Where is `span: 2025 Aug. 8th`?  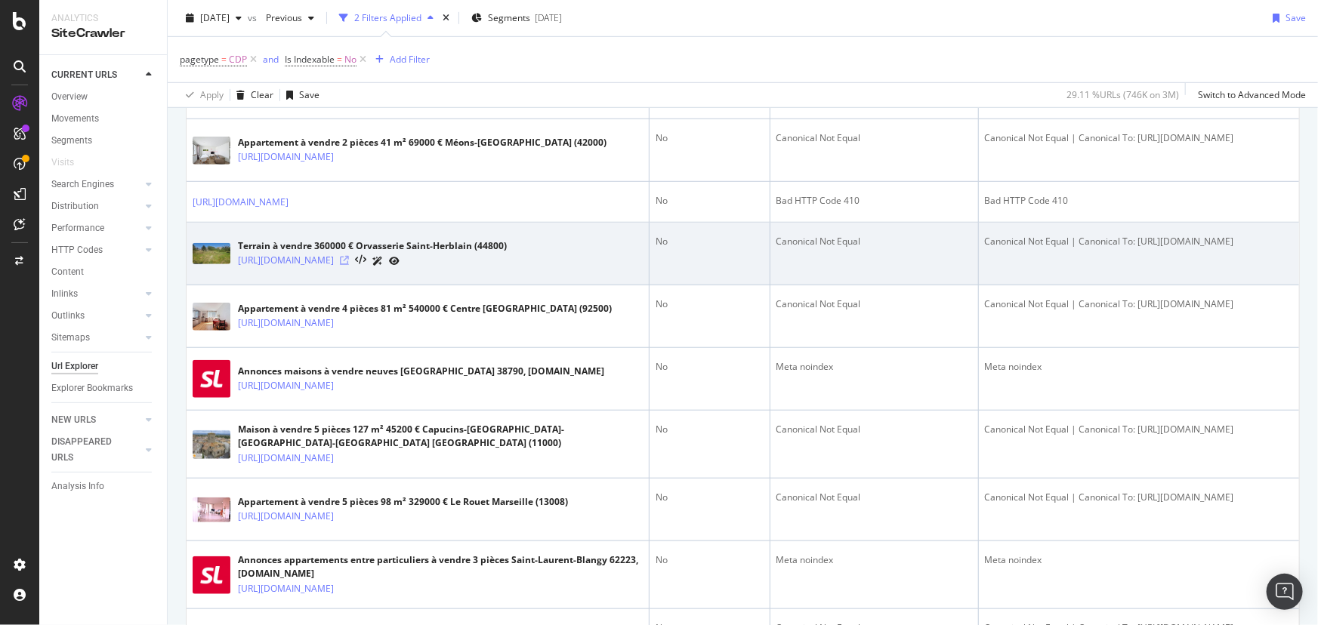 span: 2025 Aug. 8th is located at coordinates (214, 17).